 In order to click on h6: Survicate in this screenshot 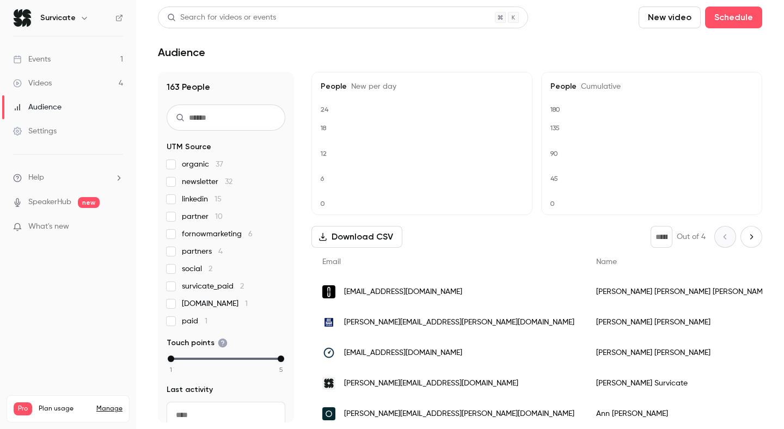, I will do `click(58, 18)`.